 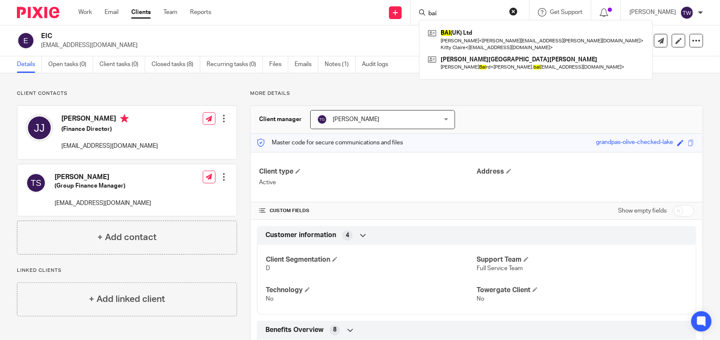 What do you see at coordinates (201, 12) in the screenshot?
I see `a: Reports` at bounding box center [201, 12].